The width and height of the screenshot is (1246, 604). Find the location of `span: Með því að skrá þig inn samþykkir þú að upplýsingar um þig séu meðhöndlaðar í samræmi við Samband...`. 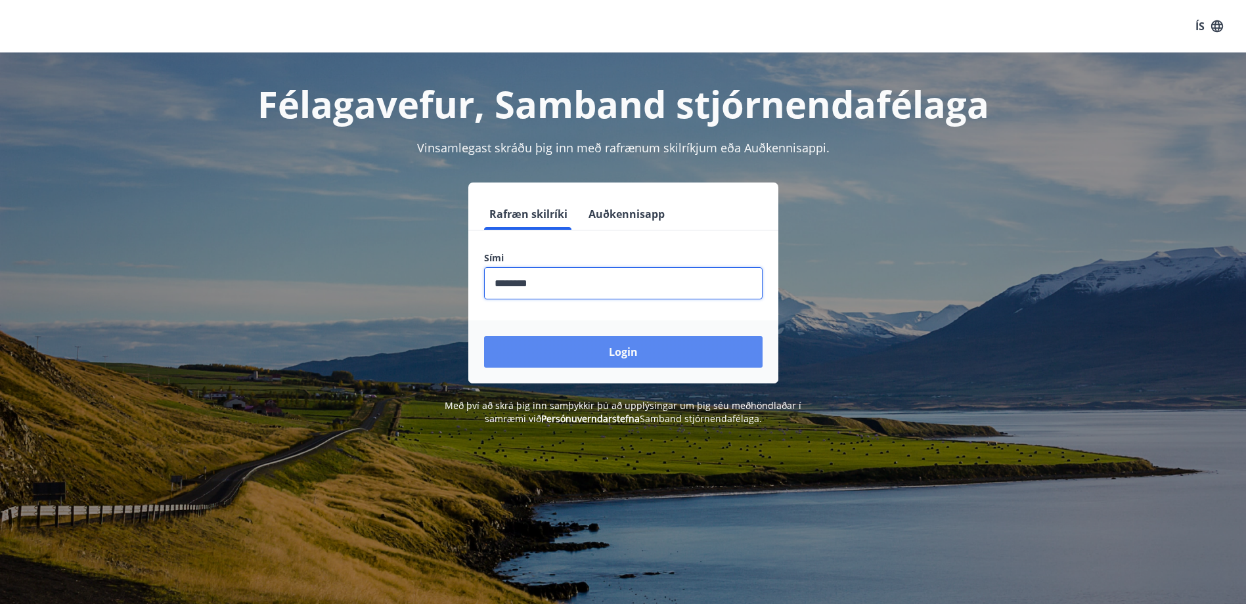

span: Með því að skrá þig inn samþykkir þú að upplýsingar um þig séu meðhöndlaðar í samræmi við Samband... is located at coordinates (623, 412).